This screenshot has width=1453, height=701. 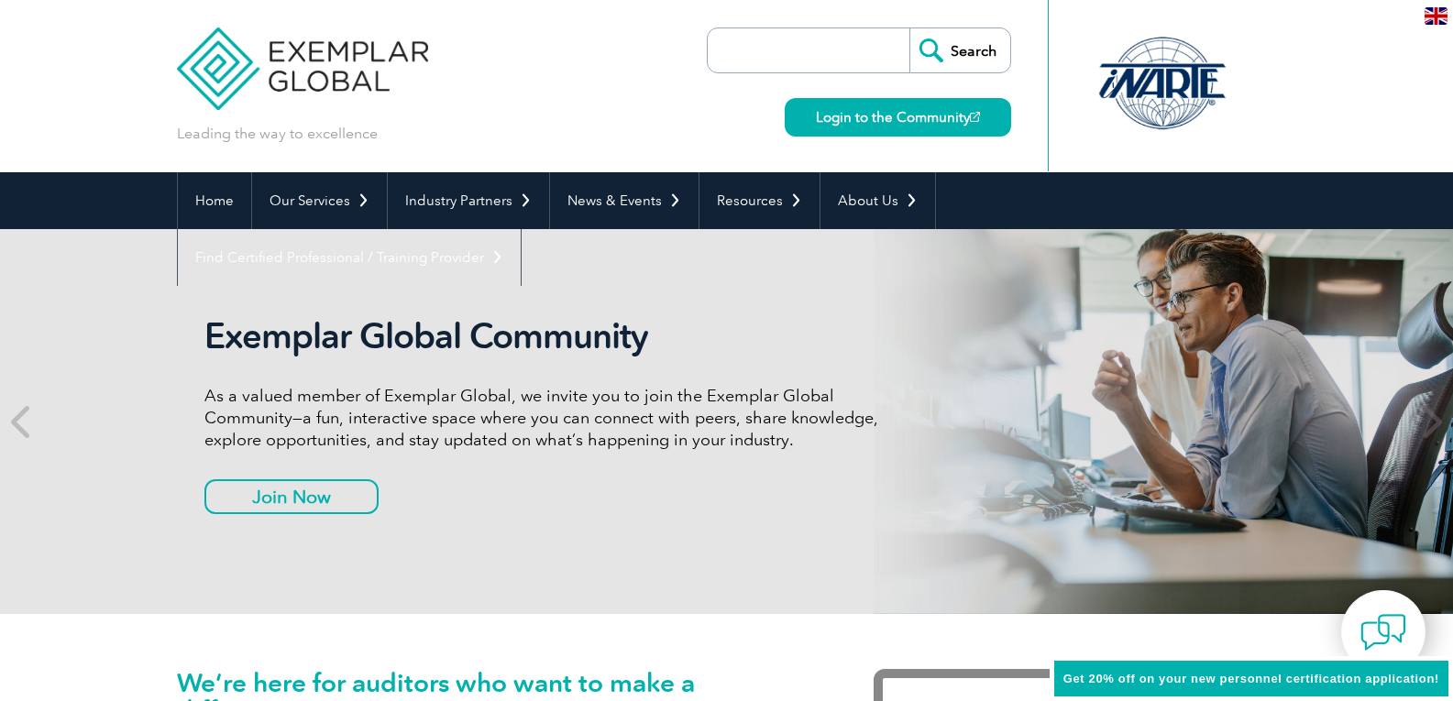 What do you see at coordinates (897, 117) in the screenshot?
I see `a: Login to the Community` at bounding box center [897, 117].